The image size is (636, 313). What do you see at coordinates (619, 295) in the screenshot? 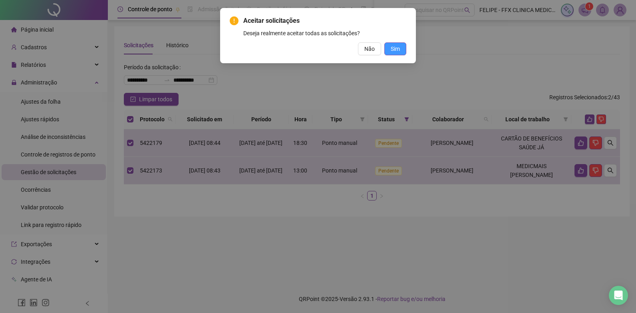
I see `div: Open Intercom Messenger` at bounding box center [619, 295].